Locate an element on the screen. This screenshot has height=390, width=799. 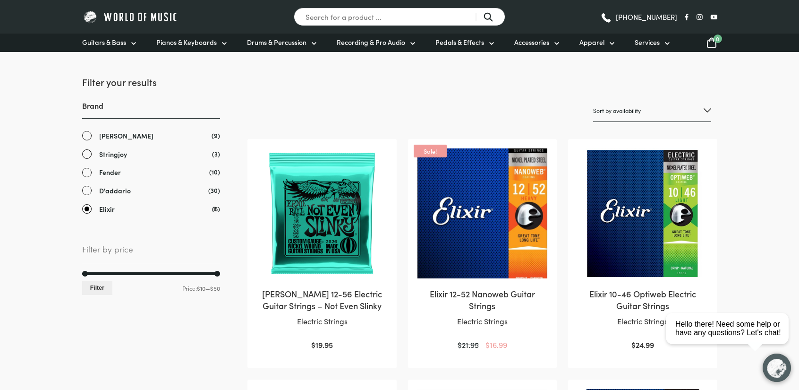
span: Guitars & Bass is located at coordinates (104, 42).